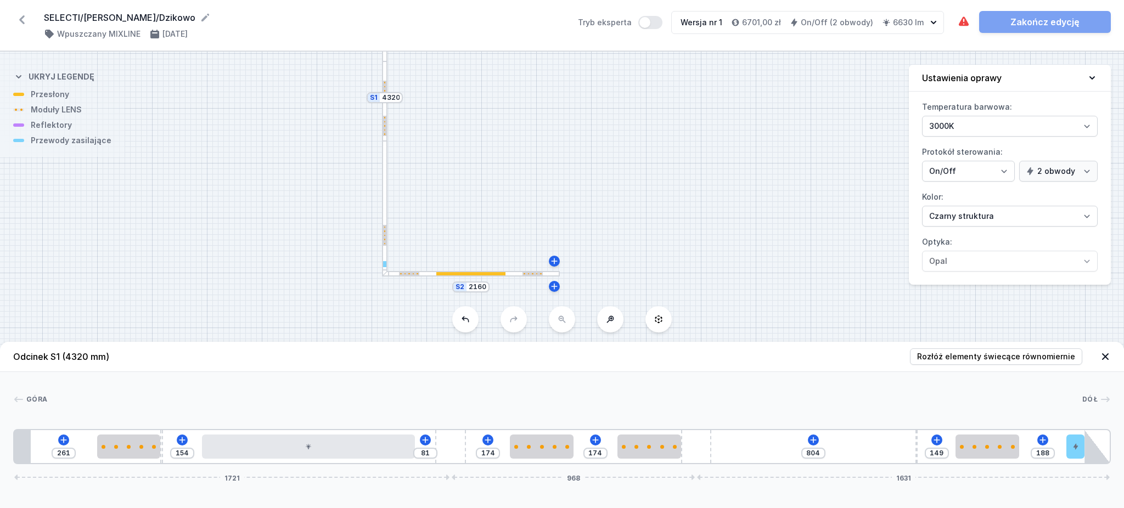 The image size is (1124, 508). What do you see at coordinates (54, 76) in the screenshot?
I see `button: Ukryj legendę` at bounding box center [54, 76].